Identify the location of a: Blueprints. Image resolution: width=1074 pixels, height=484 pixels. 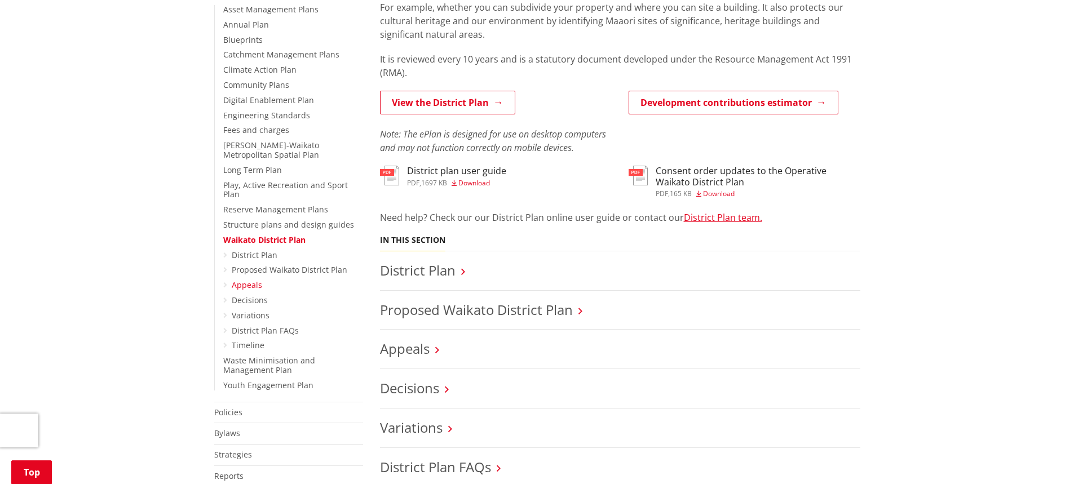
(243, 39).